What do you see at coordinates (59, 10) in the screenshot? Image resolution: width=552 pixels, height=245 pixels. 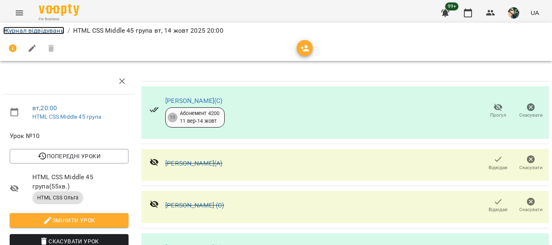 I see `img: Voopty Logo` at bounding box center [59, 10].